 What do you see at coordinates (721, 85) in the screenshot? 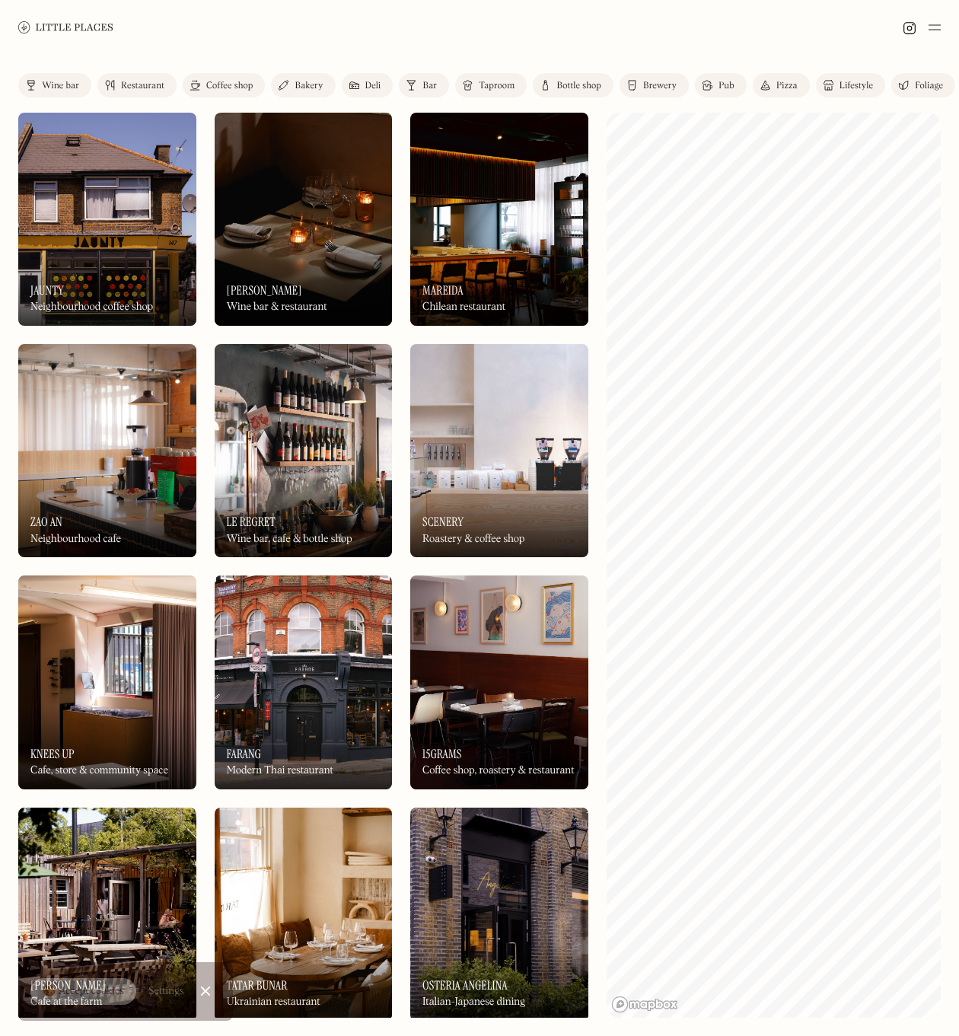
I see `a: Pub` at bounding box center [721, 85].